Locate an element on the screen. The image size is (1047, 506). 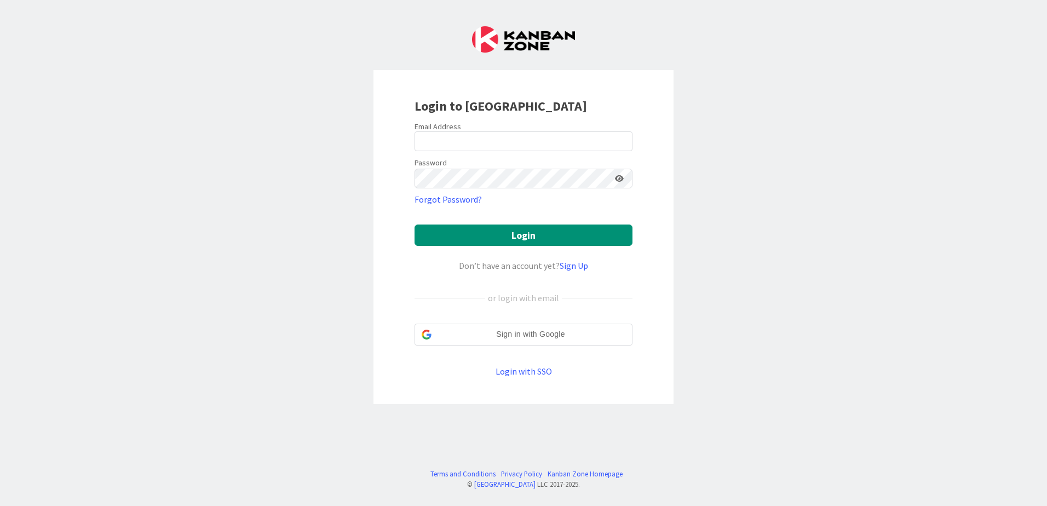
a: Terms and Conditions is located at coordinates (463, 474).